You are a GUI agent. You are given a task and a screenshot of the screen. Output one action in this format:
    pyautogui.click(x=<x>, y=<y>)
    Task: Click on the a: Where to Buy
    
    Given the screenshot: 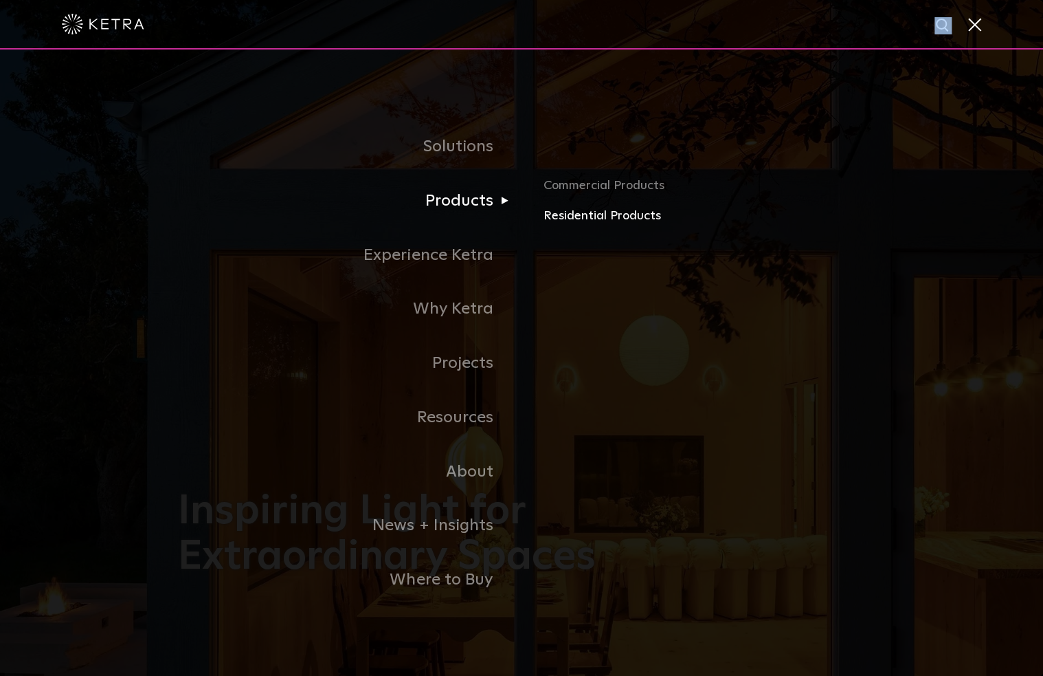 What is the action you would take?
    pyautogui.click(x=350, y=579)
    